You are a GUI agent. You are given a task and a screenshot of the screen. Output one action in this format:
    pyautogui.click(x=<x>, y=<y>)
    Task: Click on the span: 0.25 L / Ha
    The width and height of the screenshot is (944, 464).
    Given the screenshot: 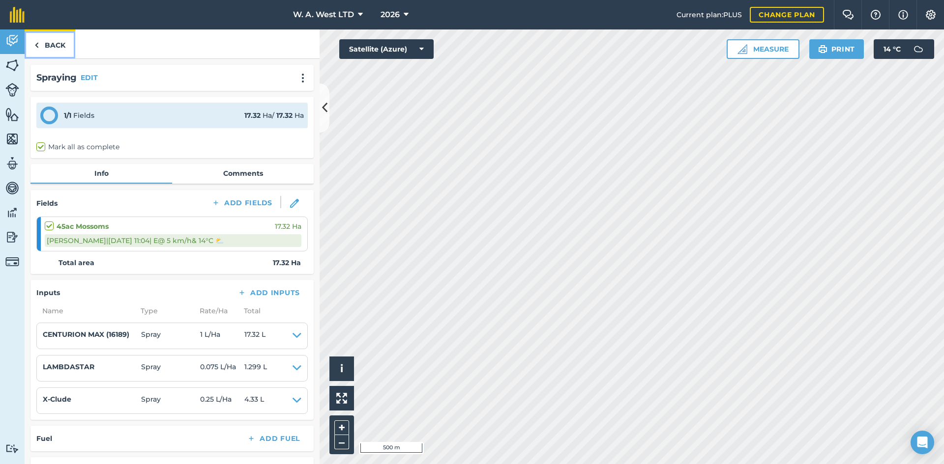 What is the action you would take?
    pyautogui.click(x=222, y=401)
    